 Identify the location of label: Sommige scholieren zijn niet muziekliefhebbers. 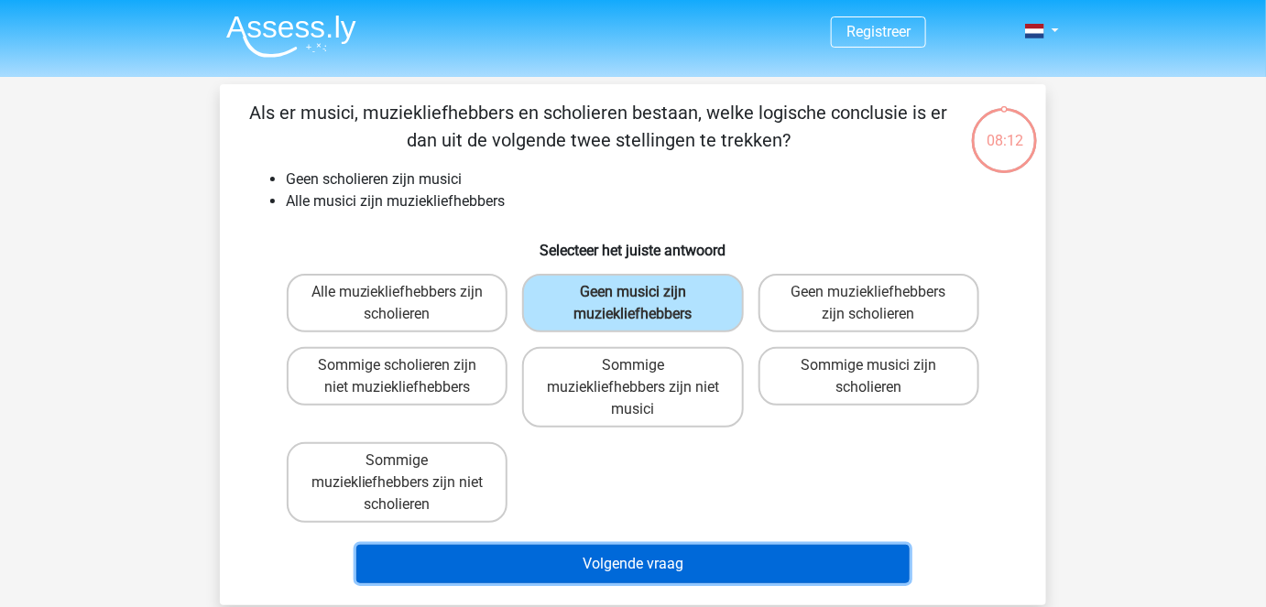
(397, 377).